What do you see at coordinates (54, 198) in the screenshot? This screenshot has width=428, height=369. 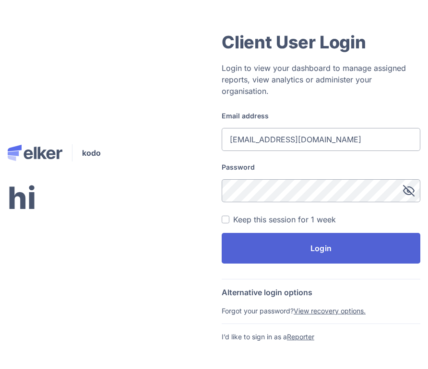 I see `h2: hi` at bounding box center [54, 198].